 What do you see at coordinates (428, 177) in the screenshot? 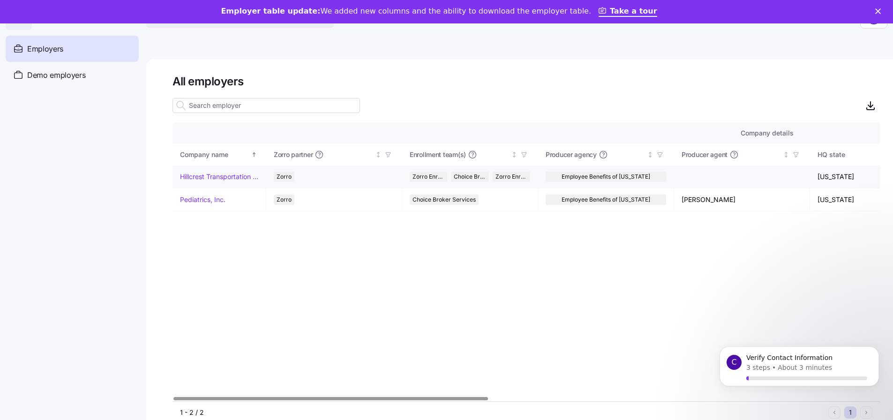
I see `span: Zorro Enrollment Team` at bounding box center [428, 177].